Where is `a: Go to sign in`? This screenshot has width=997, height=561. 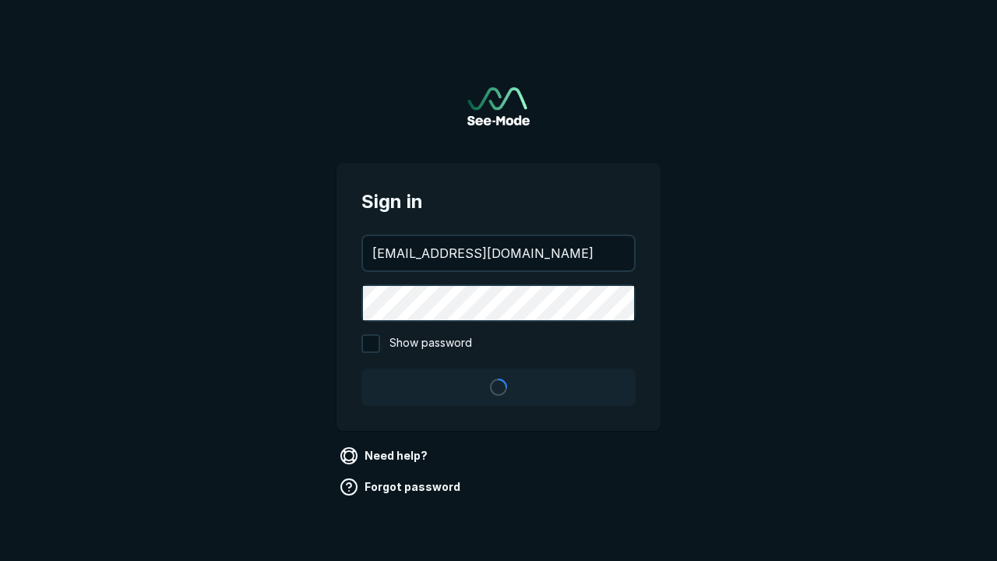 a: Go to sign in is located at coordinates (498, 106).